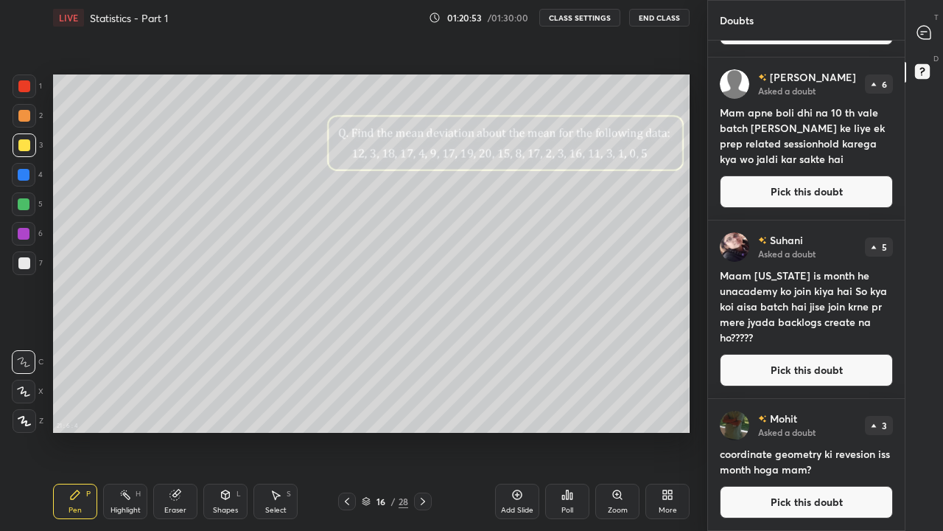 The image size is (943, 531). What do you see at coordinates (381, 501) in the screenshot?
I see `div: 16` at bounding box center [381, 501].